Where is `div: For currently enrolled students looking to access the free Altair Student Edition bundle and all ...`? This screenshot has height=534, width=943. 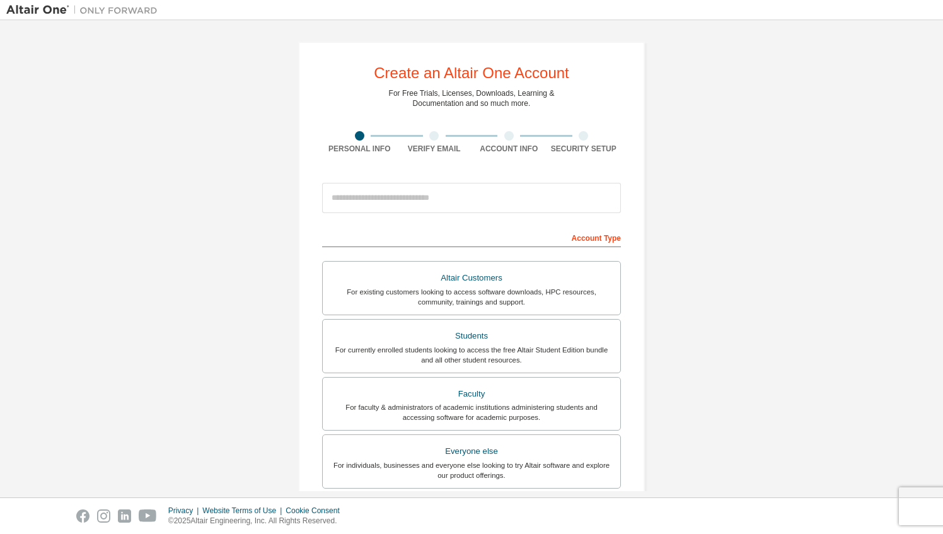
div: For currently enrolled students looking to access the free Altair Student Edition bundle and all ... is located at coordinates (471, 355).